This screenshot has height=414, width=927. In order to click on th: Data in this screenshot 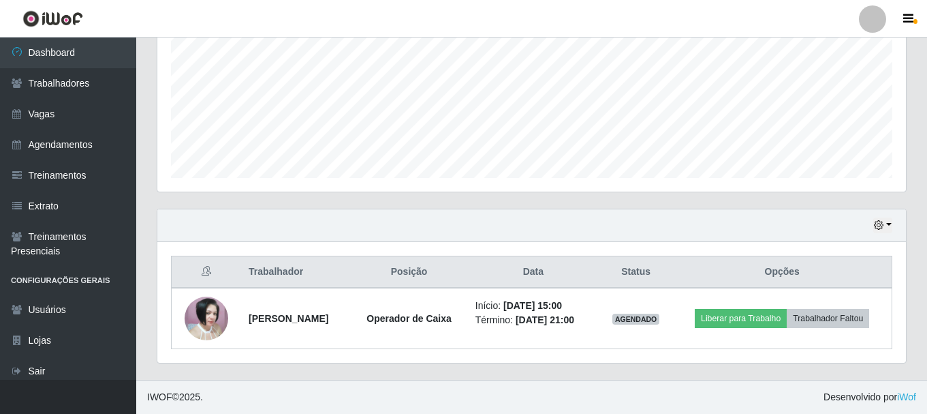, I will do `click(533, 272)`.